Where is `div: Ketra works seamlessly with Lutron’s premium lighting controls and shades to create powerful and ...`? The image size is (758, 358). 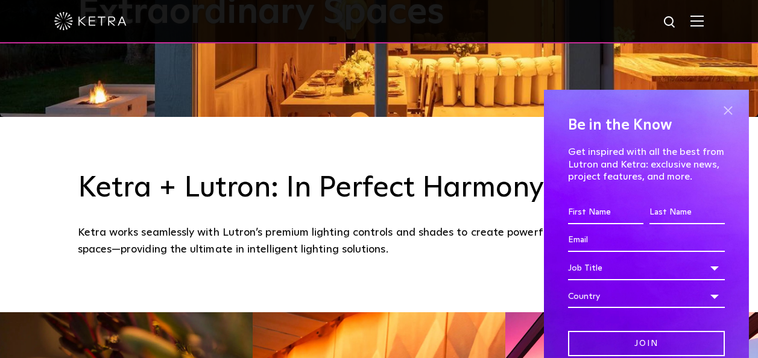 div: Ketra works seamlessly with Lutron’s premium lighting controls and shades to create powerful and ... is located at coordinates (379, 241).